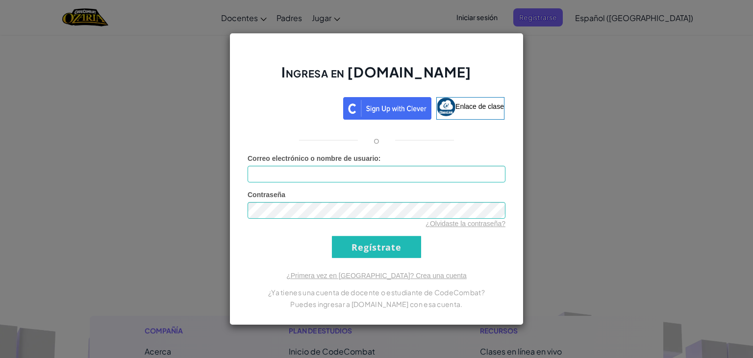  Describe the element at coordinates (376, 140) in the screenshot. I see `font: o` at that location.